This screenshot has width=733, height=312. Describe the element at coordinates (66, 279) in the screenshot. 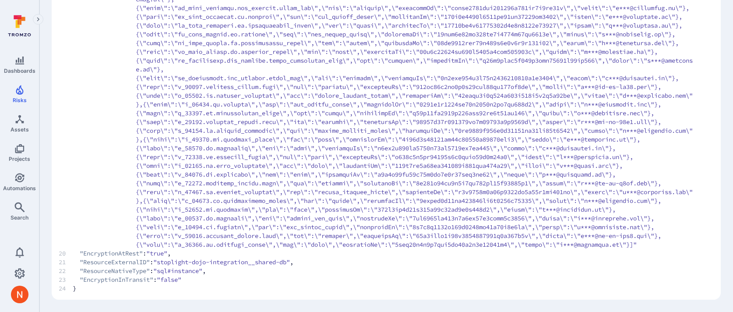

I see `span: 23` at that location.